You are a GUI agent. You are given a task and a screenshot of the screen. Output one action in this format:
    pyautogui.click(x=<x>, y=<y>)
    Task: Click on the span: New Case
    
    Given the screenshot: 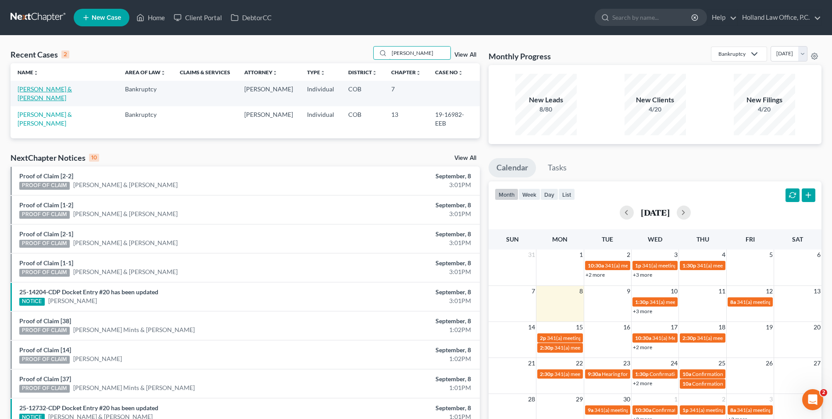 What is the action you would take?
    pyautogui.click(x=106, y=18)
    